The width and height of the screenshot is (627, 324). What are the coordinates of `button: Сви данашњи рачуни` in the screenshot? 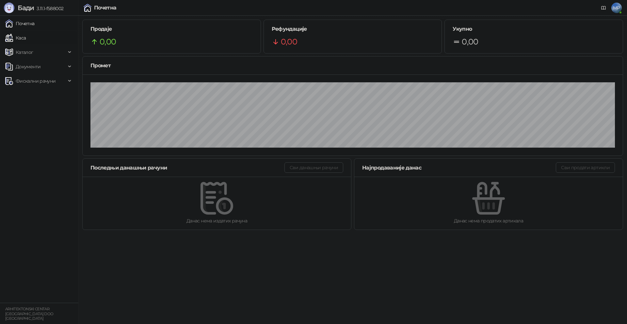 It's located at (314, 168).